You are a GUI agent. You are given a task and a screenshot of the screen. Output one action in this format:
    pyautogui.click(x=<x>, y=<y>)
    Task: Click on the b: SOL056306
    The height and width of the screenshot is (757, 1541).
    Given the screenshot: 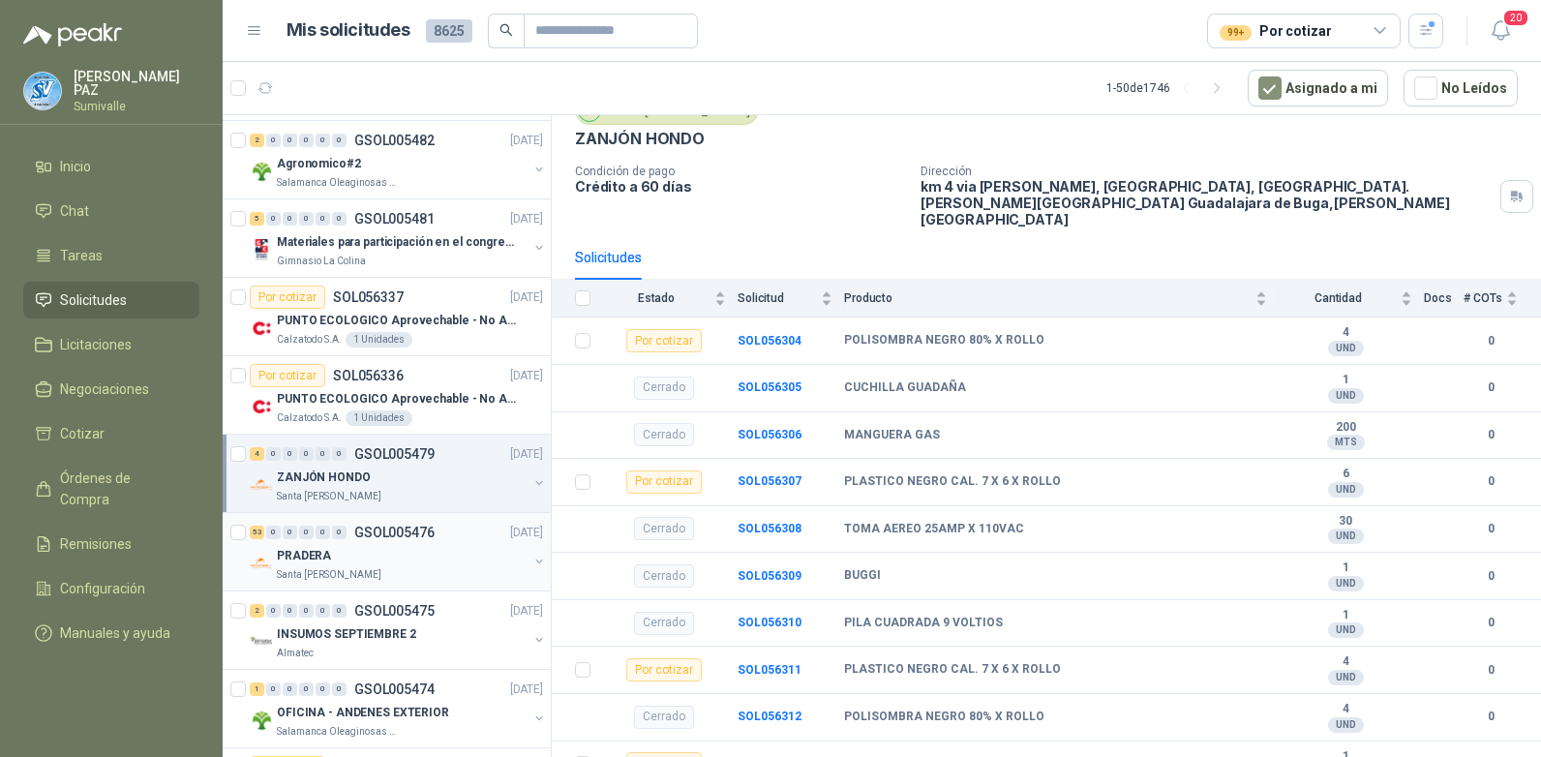 What is the action you would take?
    pyautogui.click(x=770, y=435)
    